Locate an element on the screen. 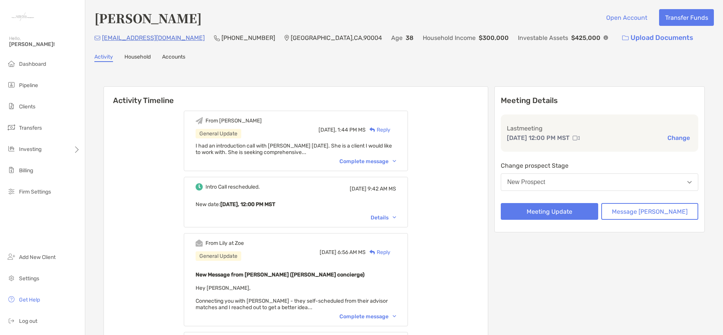 This screenshot has height=335, width=723. h6: Activity Timeline is located at coordinates (296, 96).